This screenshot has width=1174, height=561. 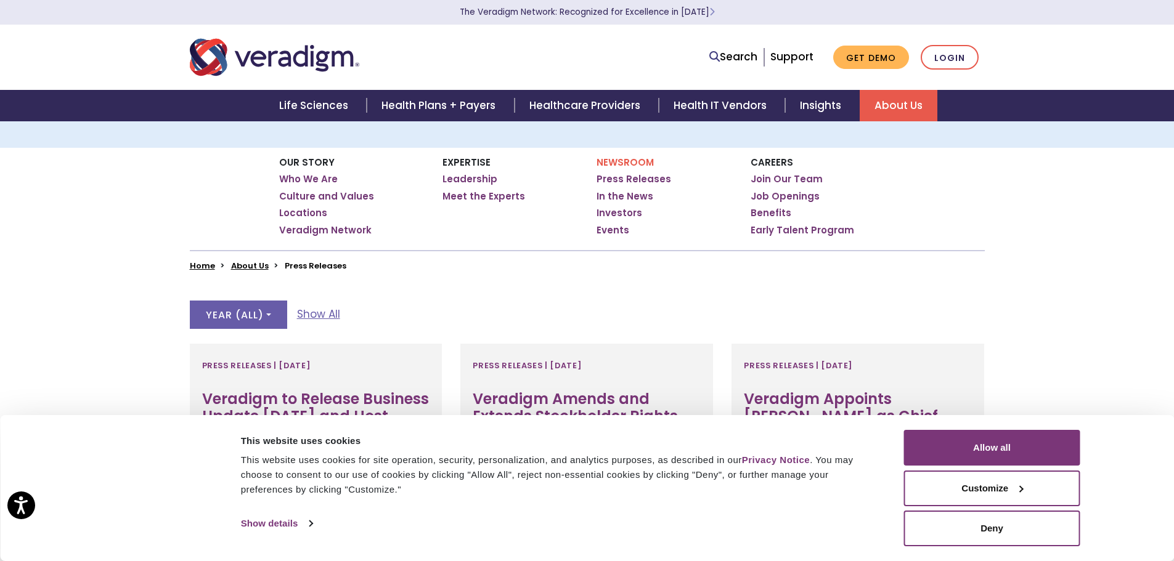 What do you see at coordinates (484, 197) in the screenshot?
I see `a: Meet the Experts` at bounding box center [484, 197].